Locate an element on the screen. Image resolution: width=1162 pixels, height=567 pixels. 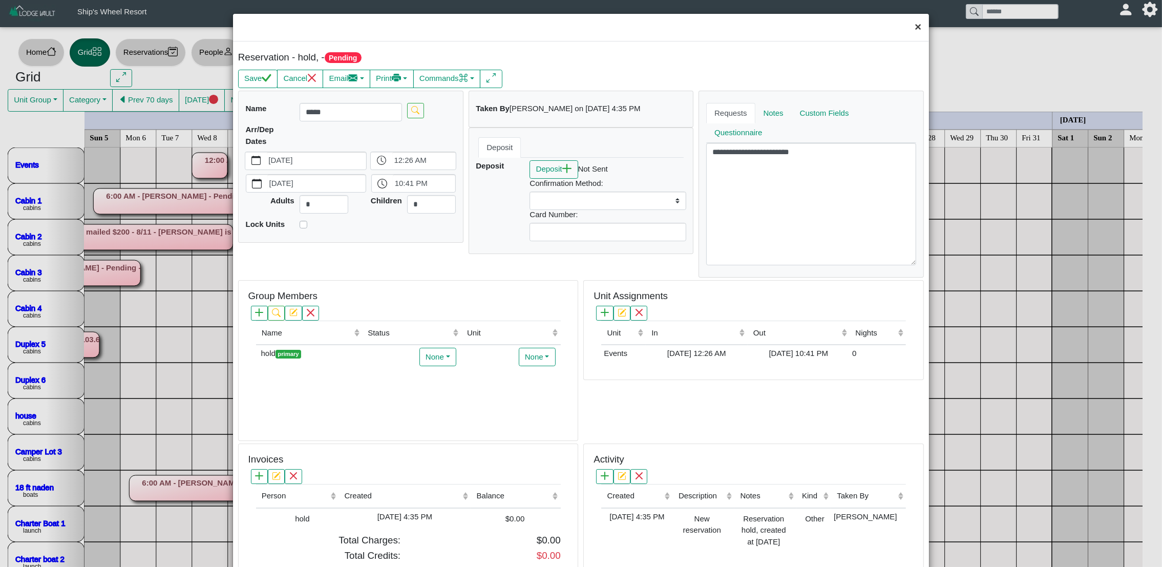
svg: check is located at coordinates (266, 78).